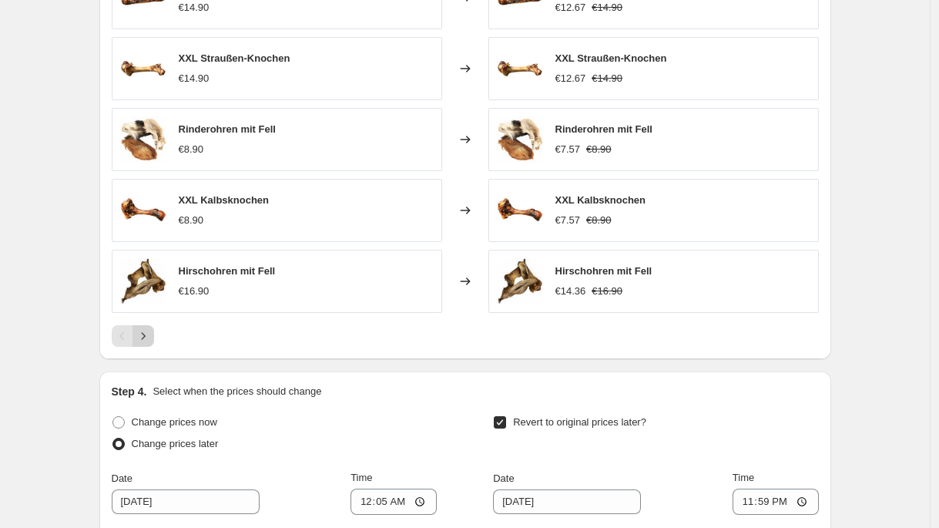  Describe the element at coordinates (194, 79) in the screenshot. I see `div: €14.90` at that location.